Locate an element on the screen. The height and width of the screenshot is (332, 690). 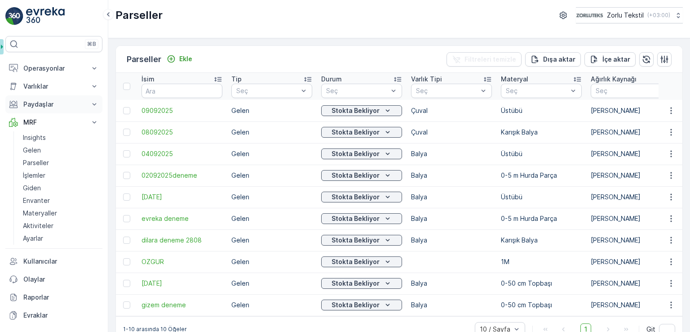
a: 09092025 is located at coordinates (182, 111).